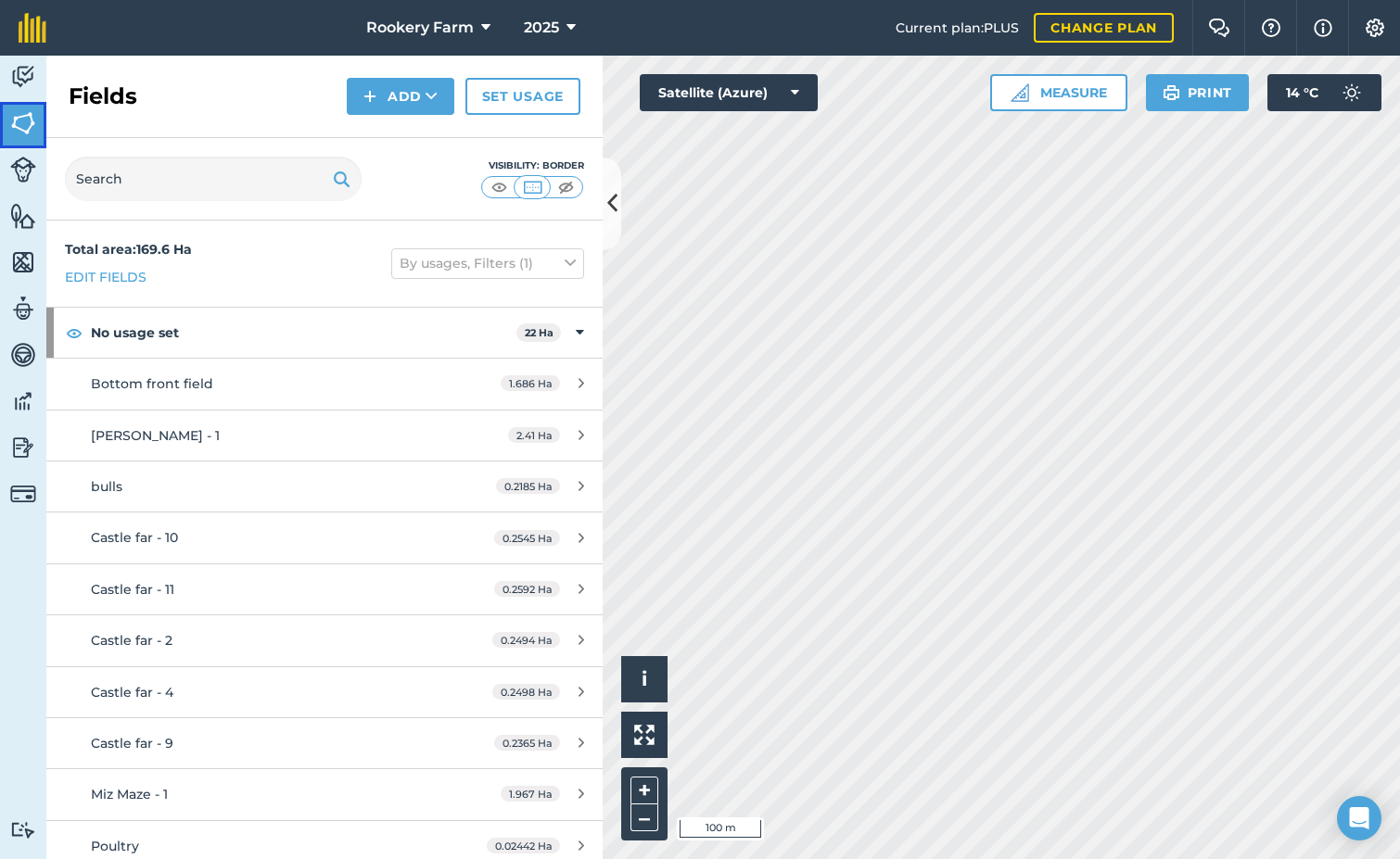  I want to click on span: 1.967 Ha, so click(530, 793).